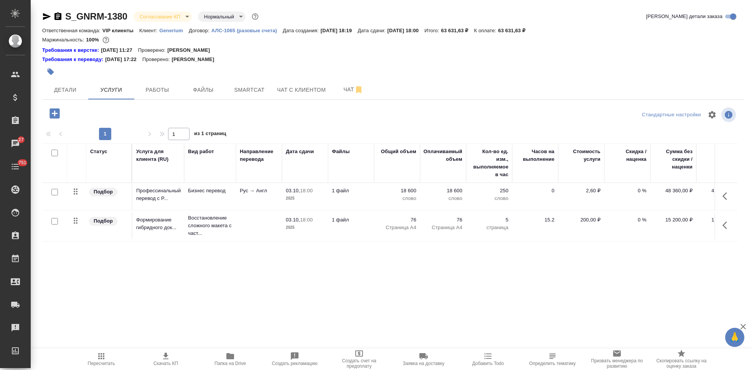  Describe the element at coordinates (443, 191) in the screenshot. I see `p: 18 600` at that location.